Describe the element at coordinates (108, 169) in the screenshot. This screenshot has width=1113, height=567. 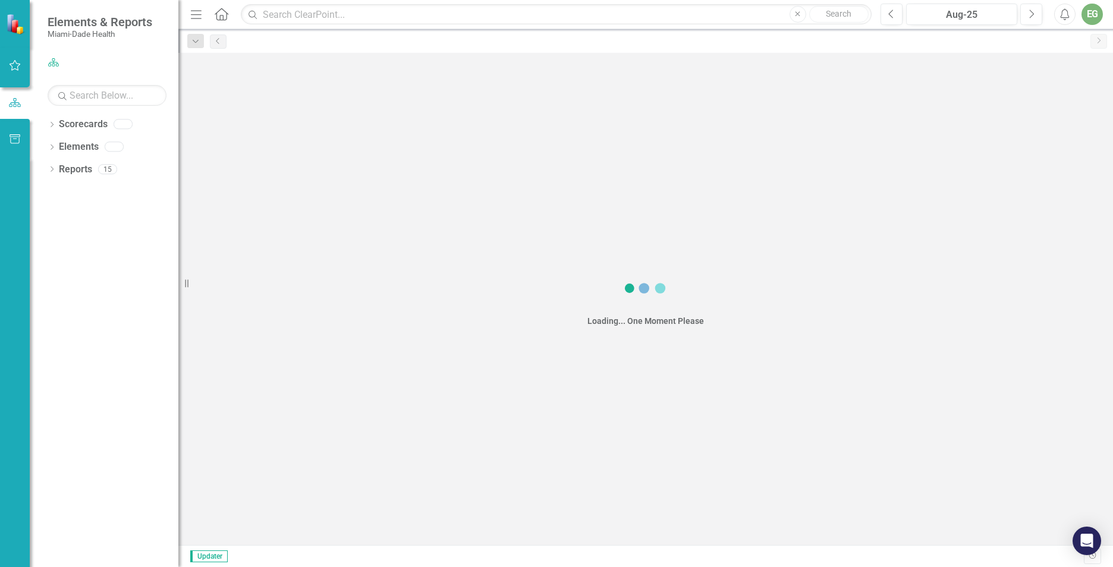
I see `div: 15` at that location.